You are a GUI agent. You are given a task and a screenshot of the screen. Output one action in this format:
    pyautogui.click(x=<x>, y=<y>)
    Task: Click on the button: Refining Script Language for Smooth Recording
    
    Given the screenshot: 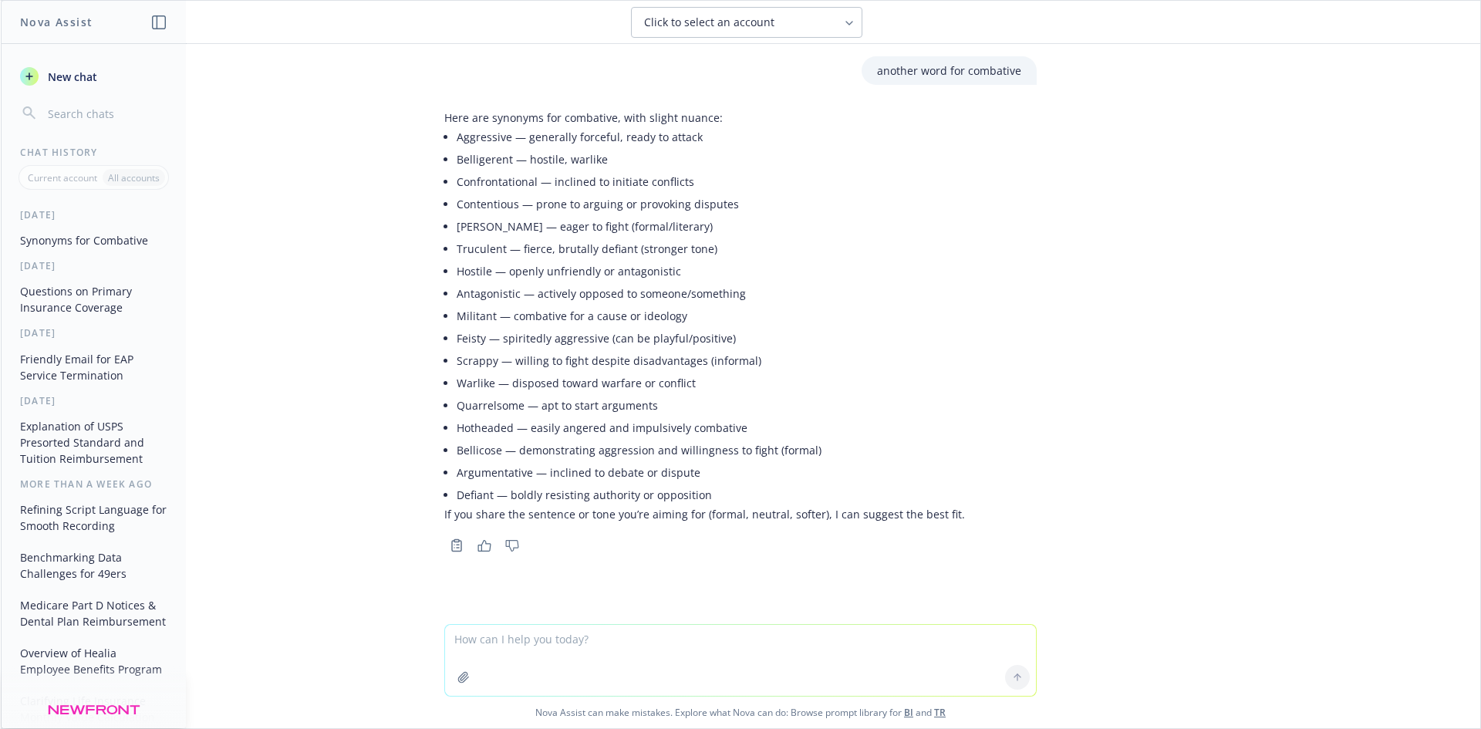 What is the action you would take?
    pyautogui.click(x=93, y=518)
    